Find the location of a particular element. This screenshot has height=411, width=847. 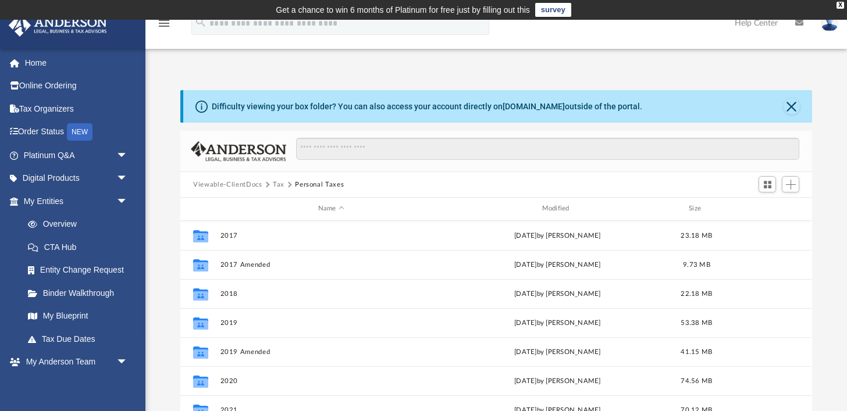

a: Platinum Q&Aarrow_drop_down is located at coordinates (77, 155).